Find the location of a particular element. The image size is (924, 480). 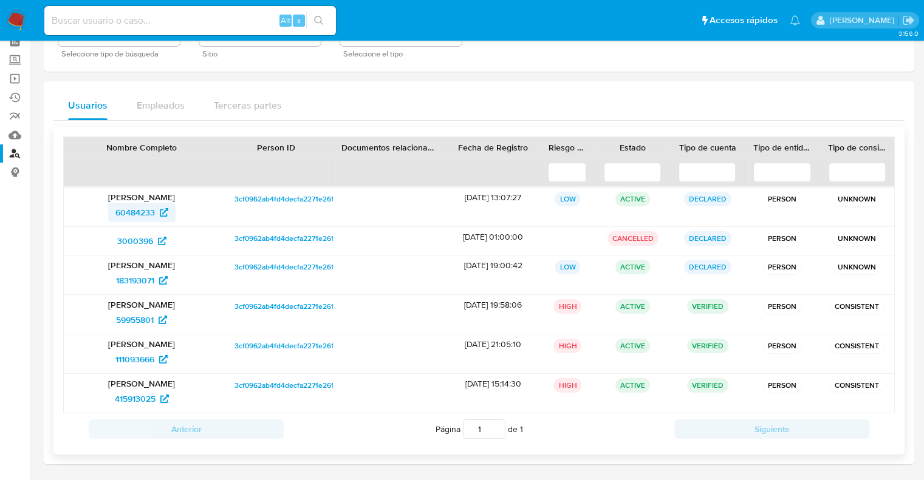

a: Notificaciones is located at coordinates (794, 20).